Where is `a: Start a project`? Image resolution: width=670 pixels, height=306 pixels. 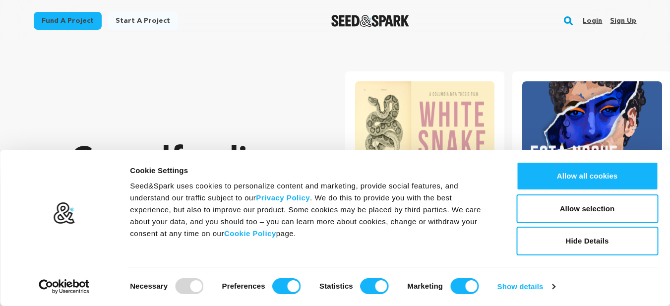 a: Start a project is located at coordinates (143, 21).